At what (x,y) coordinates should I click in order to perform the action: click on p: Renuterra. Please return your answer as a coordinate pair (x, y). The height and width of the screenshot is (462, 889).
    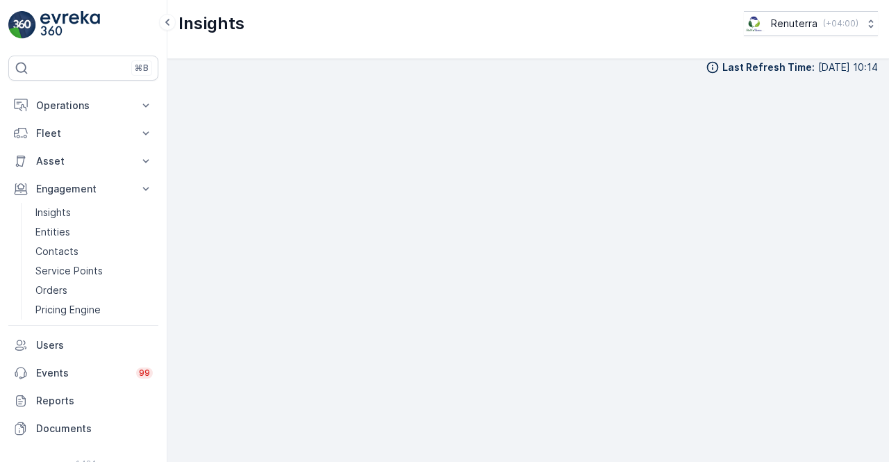
    Looking at the image, I should click on (794, 24).